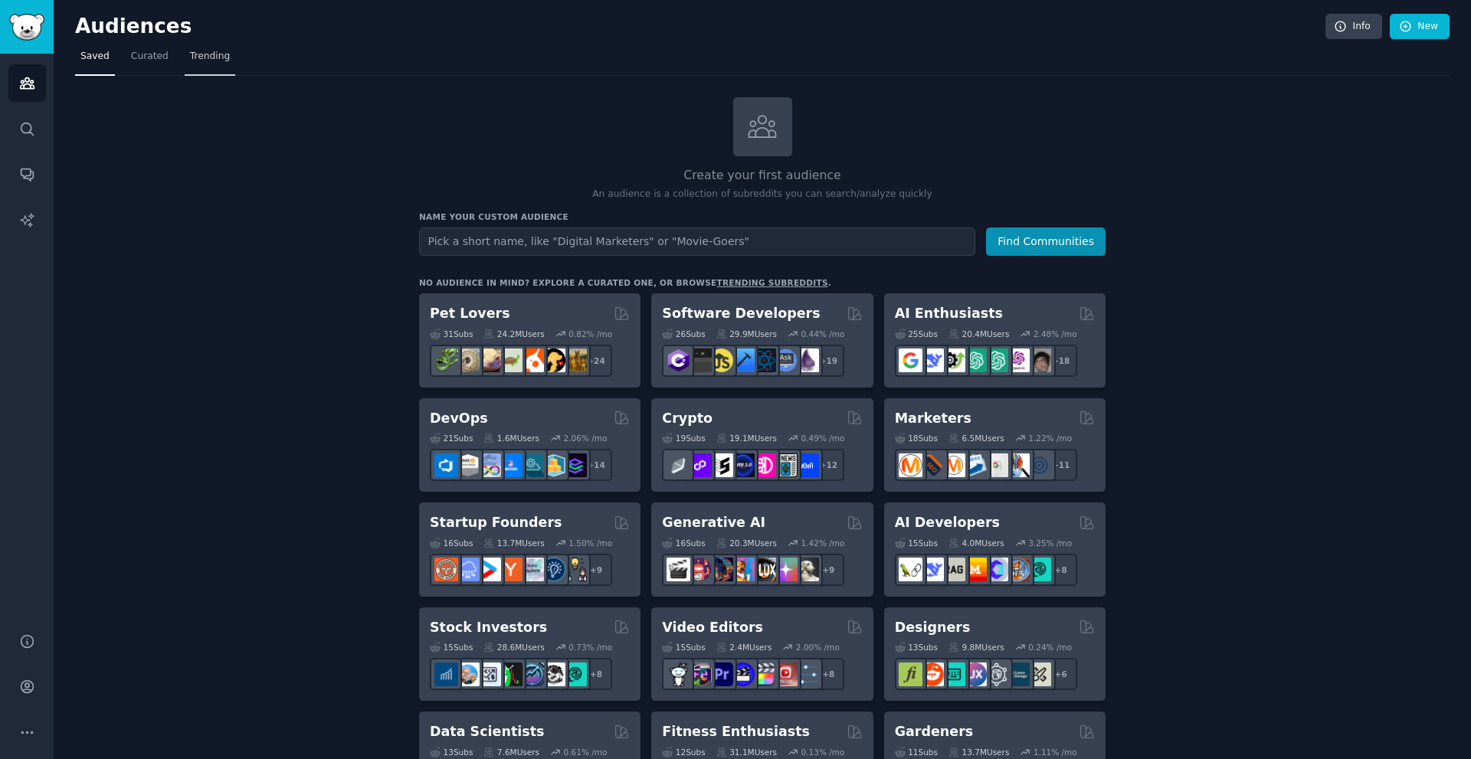 This screenshot has height=759, width=1471. Describe the element at coordinates (575, 674) in the screenshot. I see `img: technicalanalysis` at that location.